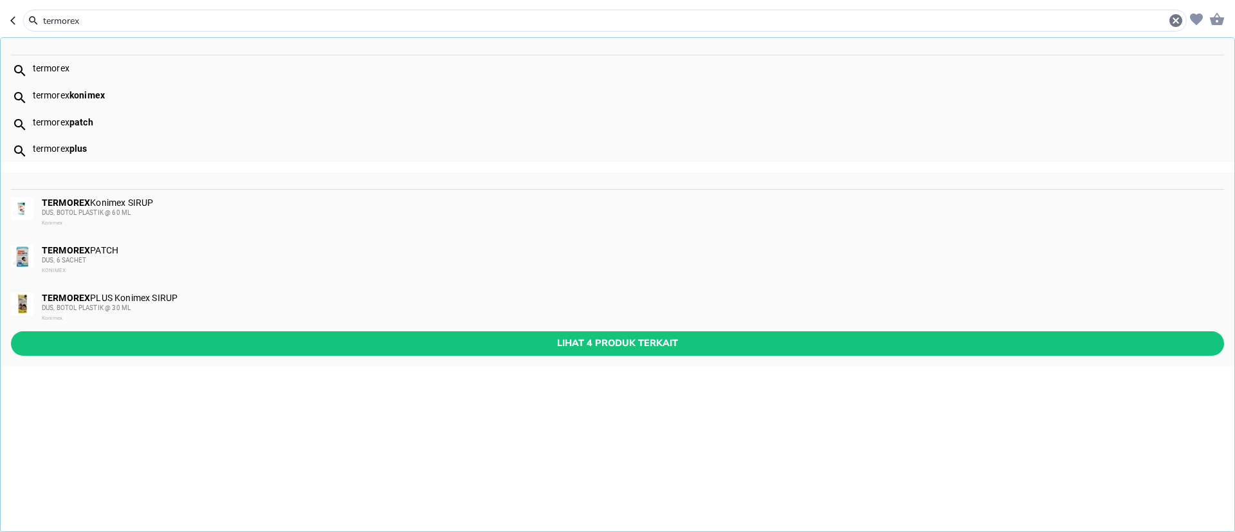 This screenshot has height=532, width=1235. Describe the element at coordinates (618, 343) in the screenshot. I see `button: Lihat 4 produk terkait` at that location.